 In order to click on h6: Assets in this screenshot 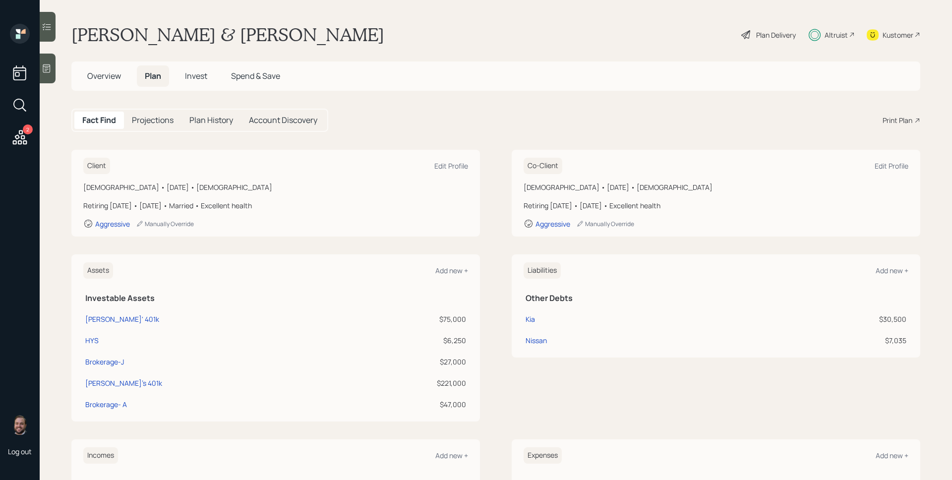, I will do `click(98, 270)`.